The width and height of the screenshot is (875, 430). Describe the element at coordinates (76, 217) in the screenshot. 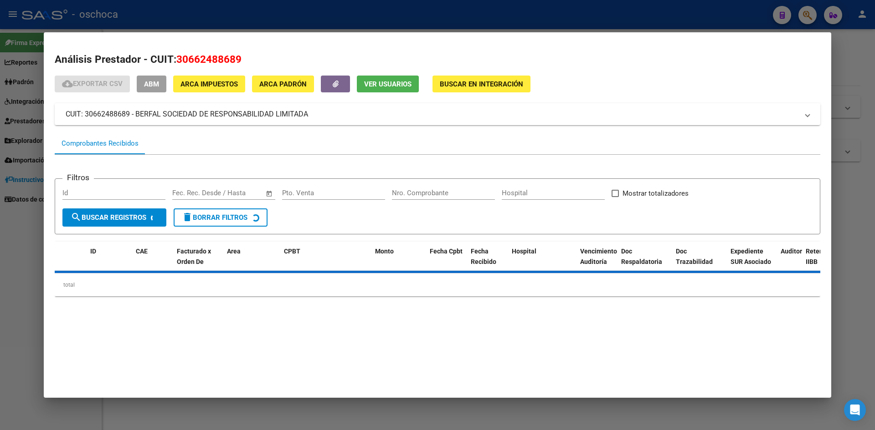

I see `mat-icon: search` at that location.